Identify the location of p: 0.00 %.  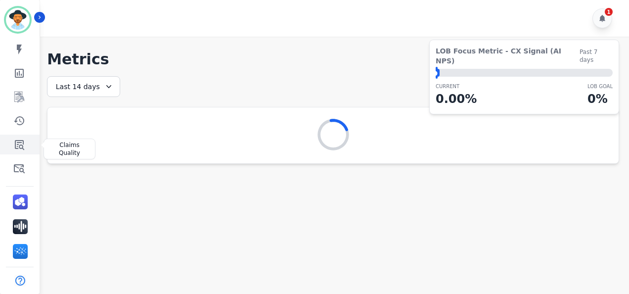
(456, 99).